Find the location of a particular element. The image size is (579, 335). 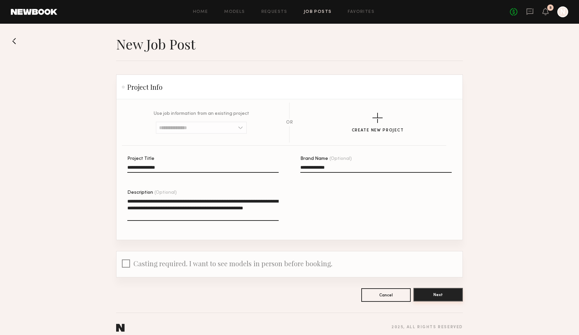

div: OR is located at coordinates (290, 123).